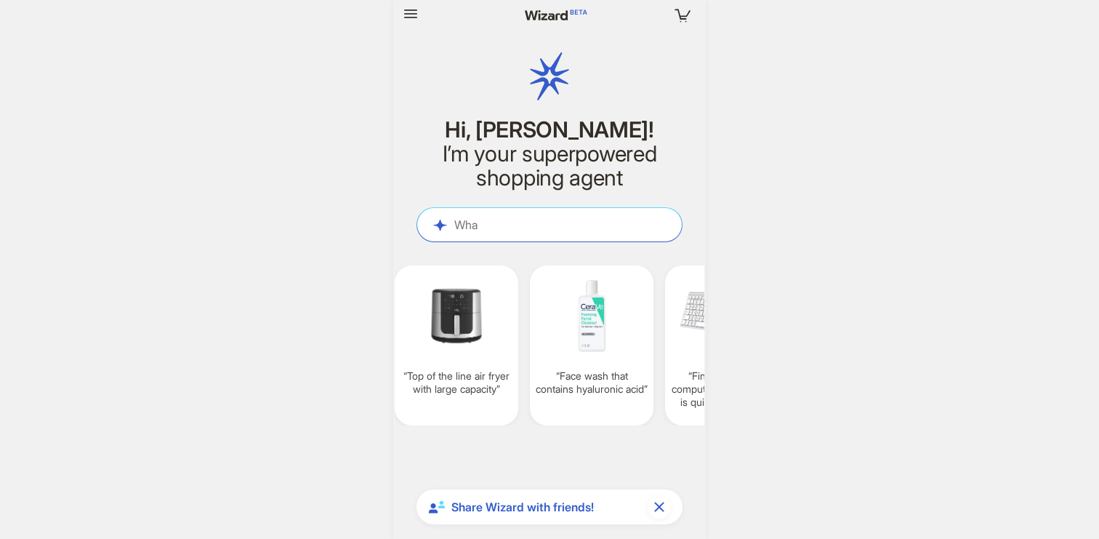  Describe the element at coordinates (550, 166) in the screenshot. I see `h2: I’m your superpowered shopping agent` at that location.